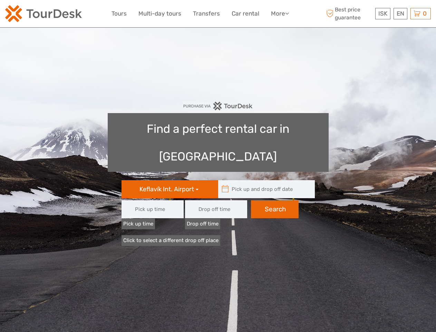  Describe the element at coordinates (171, 240) in the screenshot. I see `a: Click to select a different drop off place` at that location.